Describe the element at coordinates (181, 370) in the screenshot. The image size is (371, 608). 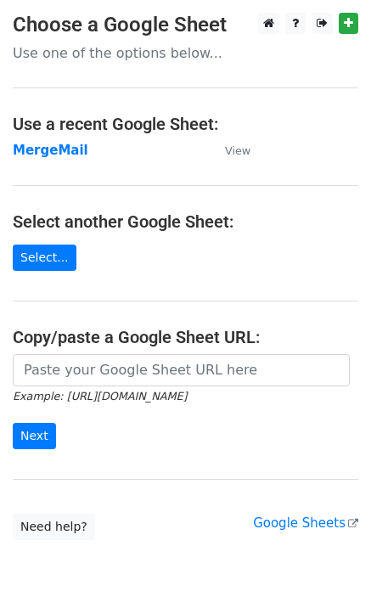
I see `input: Paste your Google Sheet URL here` at that location.